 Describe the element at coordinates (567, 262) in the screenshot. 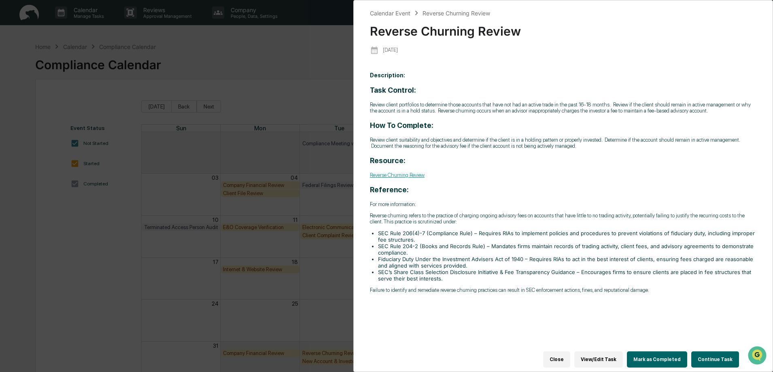

I see `li: Fiduciary Duty Under the Investment Advisers Act of 1940 – Requires RIAs to act in the best inter...` at that location.